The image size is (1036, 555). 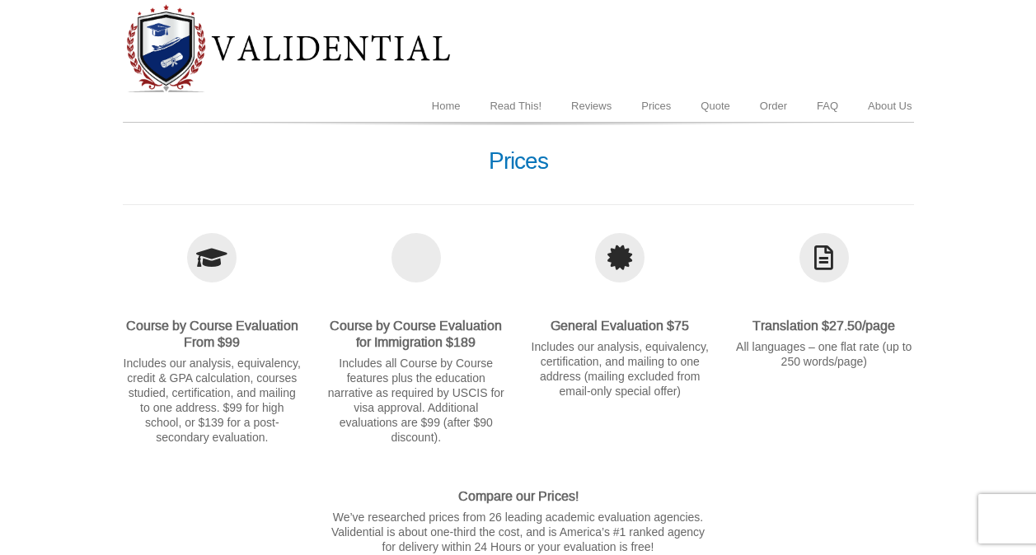 I want to click on strong: Course by Course Evaluation From $99, so click(x=212, y=334).